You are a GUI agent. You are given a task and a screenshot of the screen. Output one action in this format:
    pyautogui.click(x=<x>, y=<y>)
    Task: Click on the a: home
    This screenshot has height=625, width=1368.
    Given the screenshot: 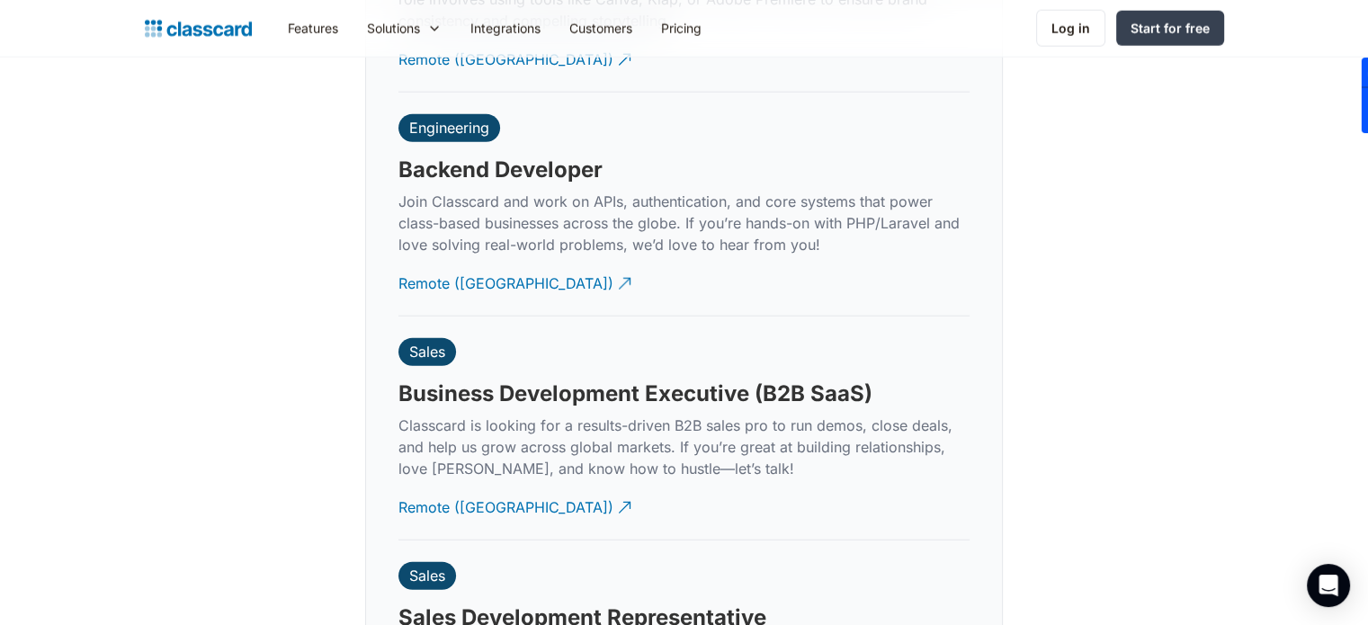 What is the action you would take?
    pyautogui.click(x=198, y=29)
    